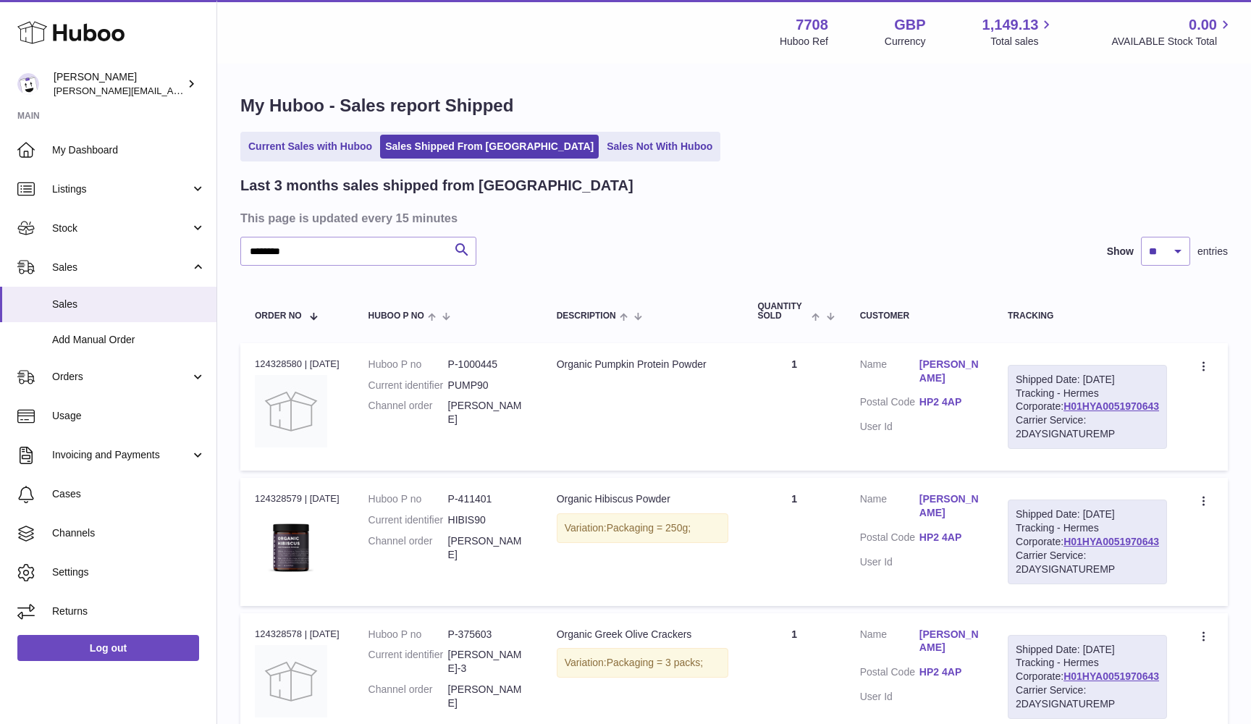  What do you see at coordinates (655, 663) in the screenshot?
I see `span: Packaging = 3 packs;` at bounding box center [655, 663].